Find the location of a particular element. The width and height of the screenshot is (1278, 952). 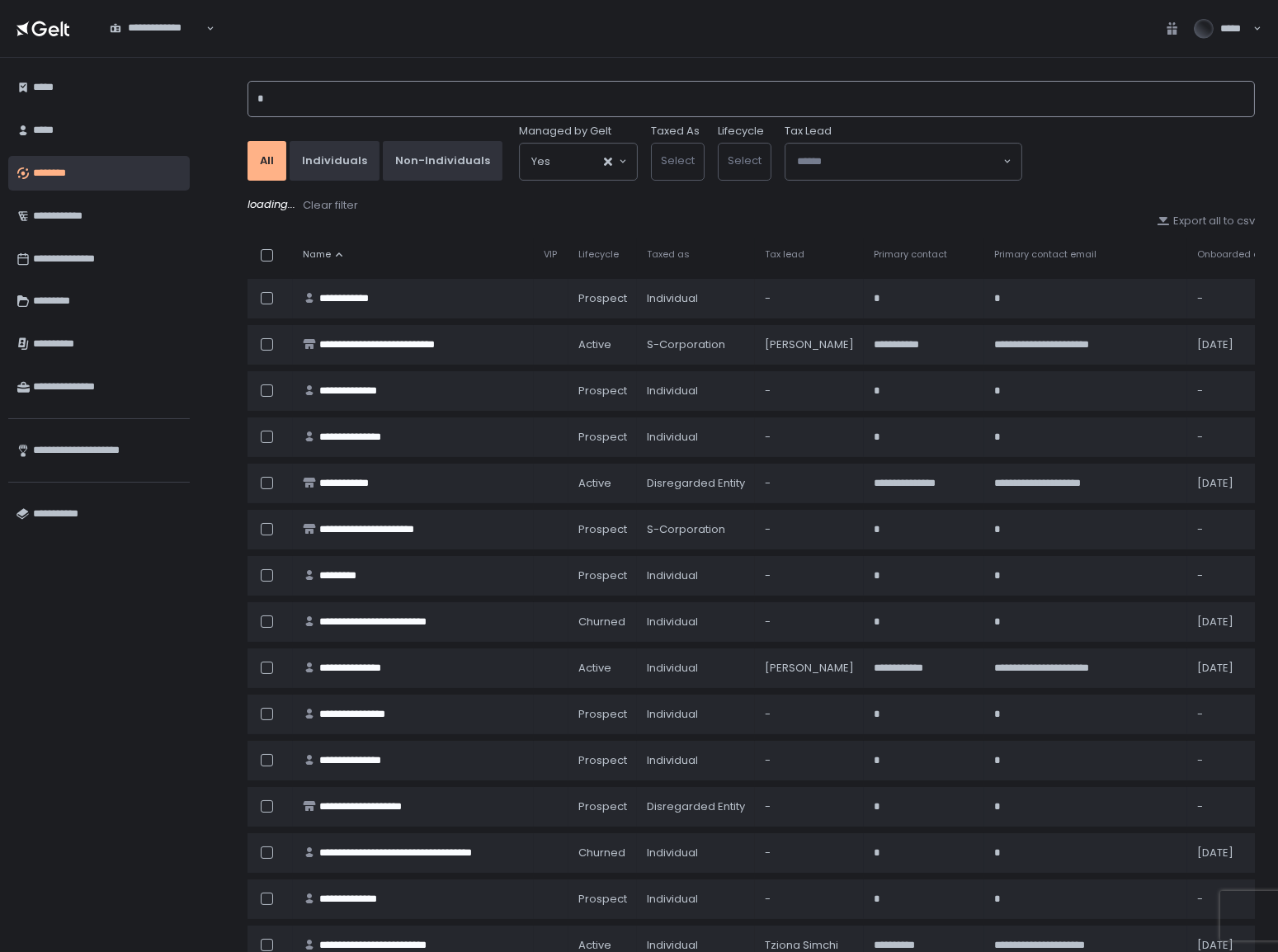

button: Individuals is located at coordinates (335, 161).